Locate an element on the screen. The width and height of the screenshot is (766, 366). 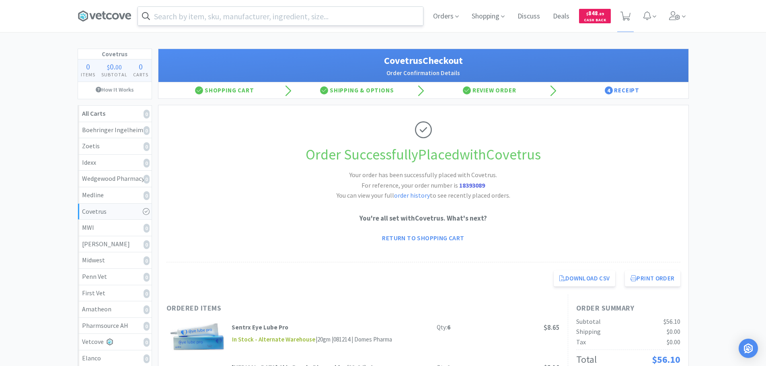
div: | 081214 | Domes Pharma is located at coordinates (361, 340).